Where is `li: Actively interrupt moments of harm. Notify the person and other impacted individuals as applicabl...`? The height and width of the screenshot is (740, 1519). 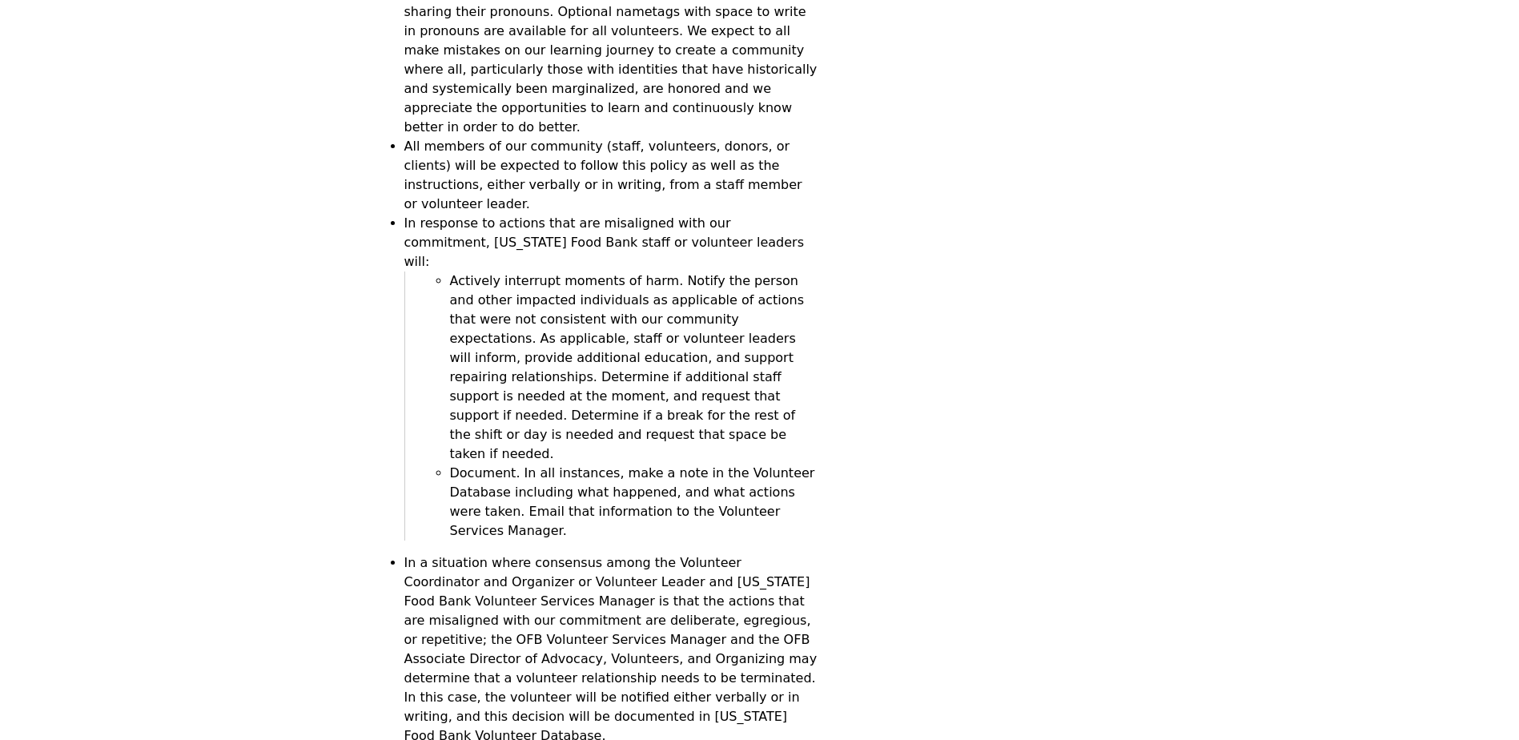
li: Actively interrupt moments of harm. Notify the person and other impacted individuals as applicabl... is located at coordinates (634, 367).